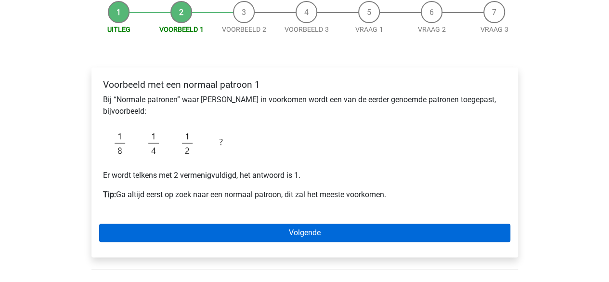 Image resolution: width=609 pixels, height=282 pixels. Describe the element at coordinates (244, 29) in the screenshot. I see `a: Voorbeeld 2` at that location.